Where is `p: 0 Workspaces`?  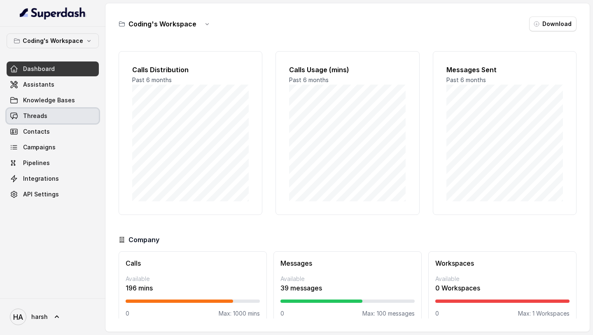 p: 0 Workspaces is located at coordinates (503, 288).